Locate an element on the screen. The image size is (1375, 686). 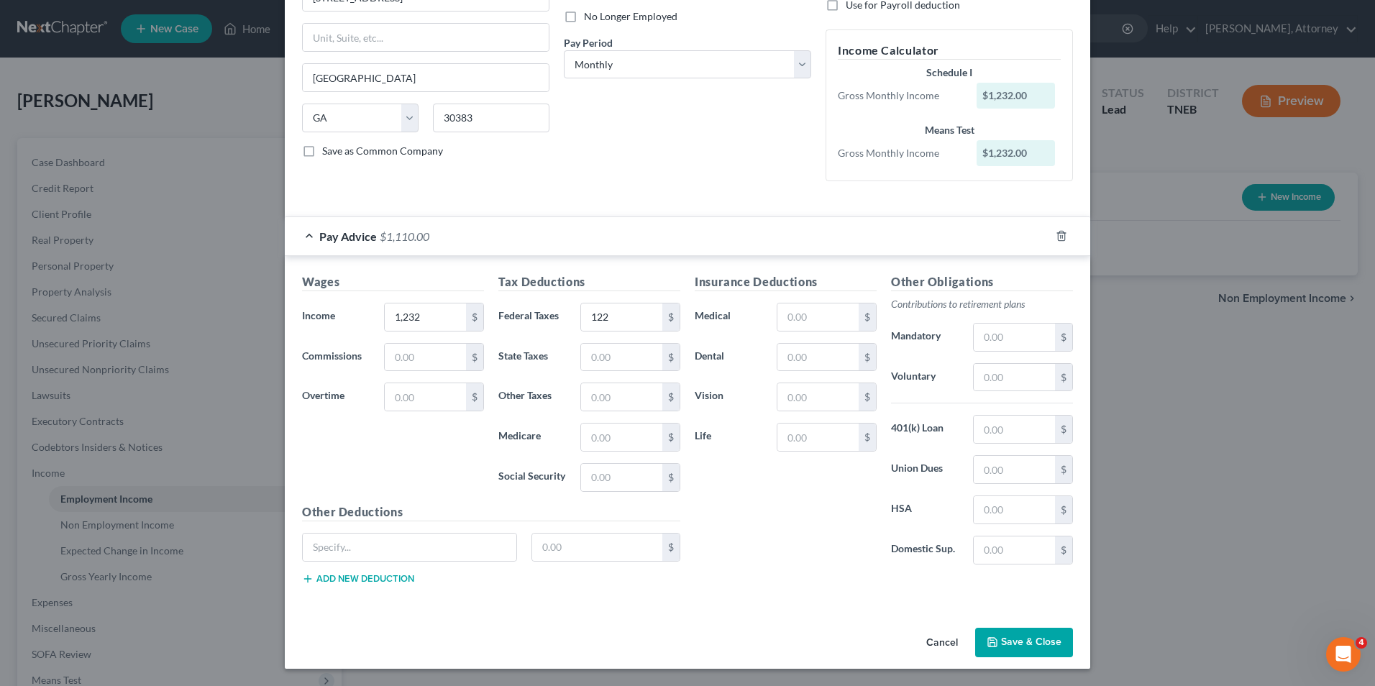
label: Other Taxes is located at coordinates (532, 397).